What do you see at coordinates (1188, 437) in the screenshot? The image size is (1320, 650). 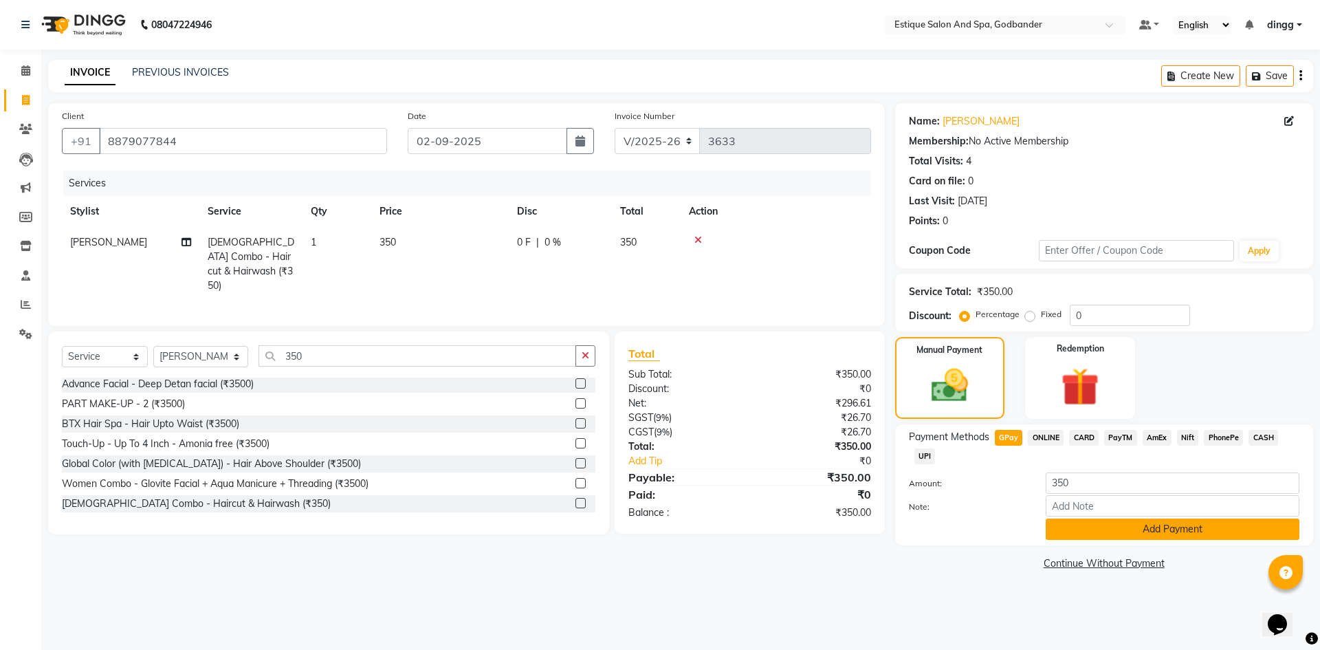 I see `span: Nift` at bounding box center [1188, 437].